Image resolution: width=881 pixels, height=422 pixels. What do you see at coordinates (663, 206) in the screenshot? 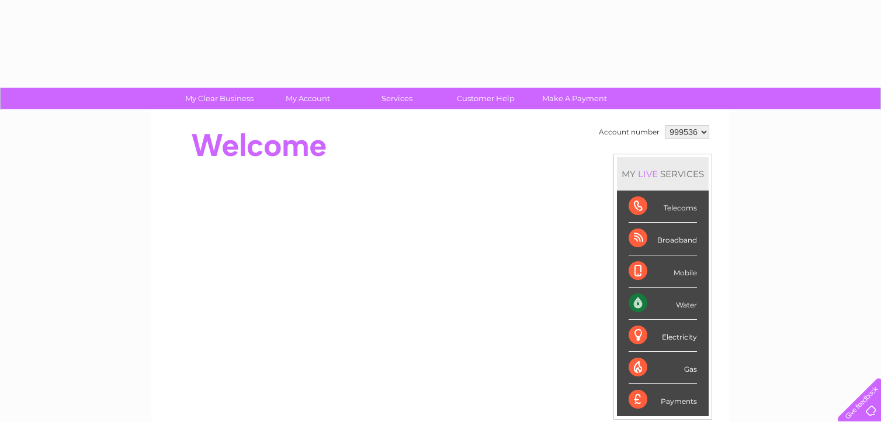
I see `div: Telecoms` at bounding box center [663, 206].